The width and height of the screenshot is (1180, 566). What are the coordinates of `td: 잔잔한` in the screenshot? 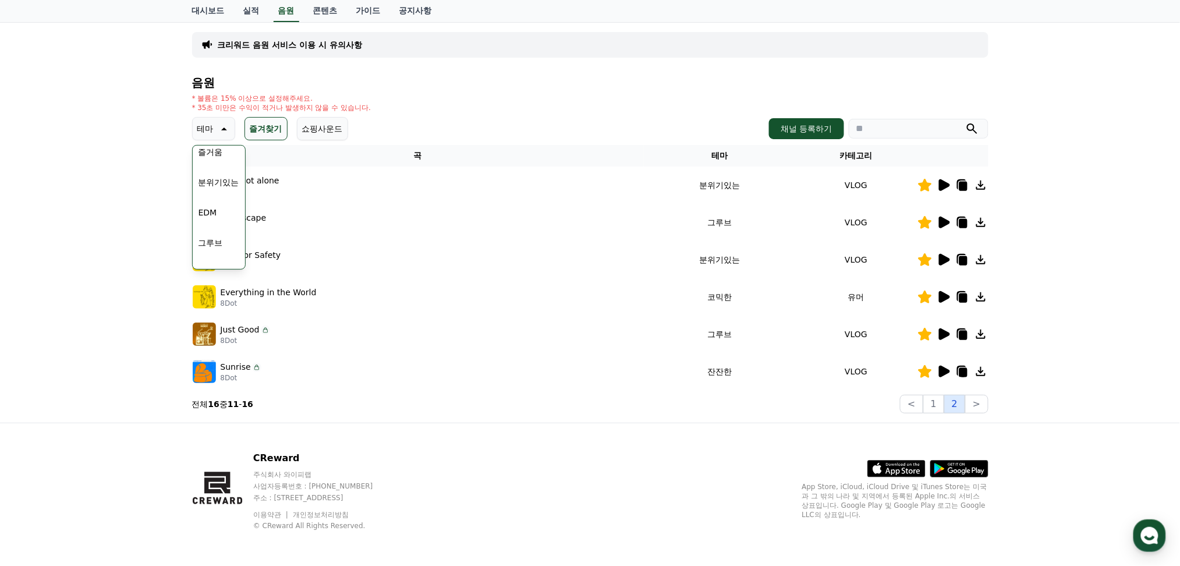 It's located at (720, 371).